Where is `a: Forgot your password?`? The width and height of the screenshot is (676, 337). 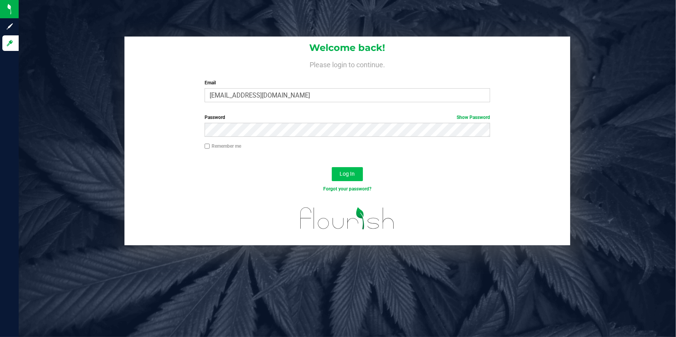 a: Forgot your password? is located at coordinates (347, 189).